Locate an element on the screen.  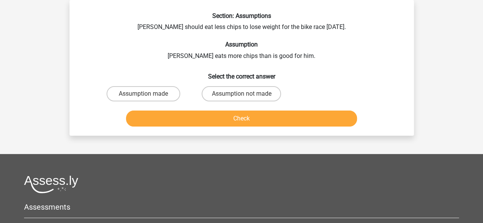
h6: Section: Assumptions is located at coordinates (241, 16).